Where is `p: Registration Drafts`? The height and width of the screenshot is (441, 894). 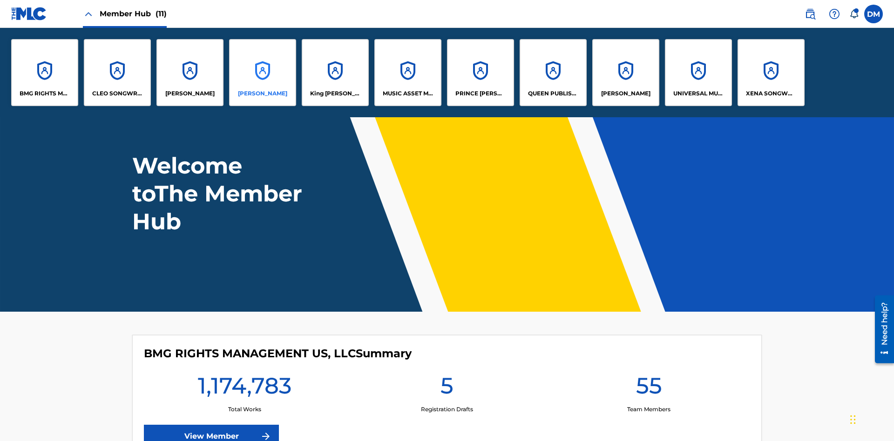 p: Registration Drafts is located at coordinates (447, 410).